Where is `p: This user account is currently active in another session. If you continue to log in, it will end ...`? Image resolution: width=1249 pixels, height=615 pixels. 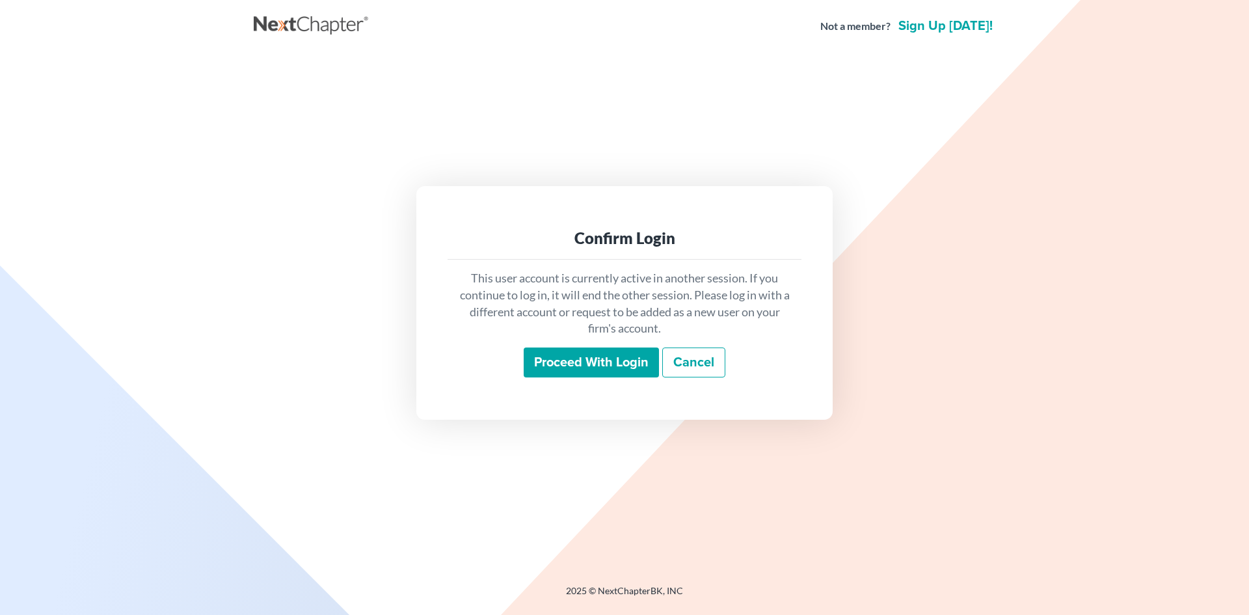
p: This user account is currently active in another session. If you continue to log in, it will end ... is located at coordinates (624, 303).